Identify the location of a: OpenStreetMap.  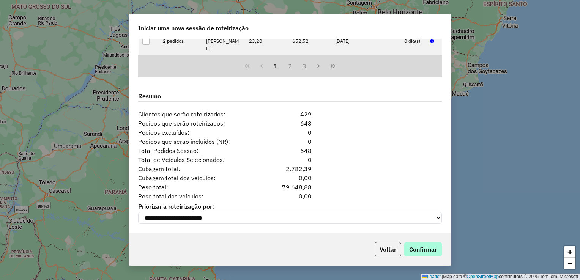
(483, 277).